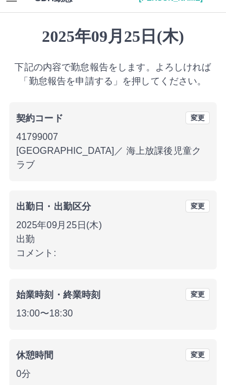  What do you see at coordinates (113, 253) in the screenshot?
I see `p: コメント:` at bounding box center [113, 253].